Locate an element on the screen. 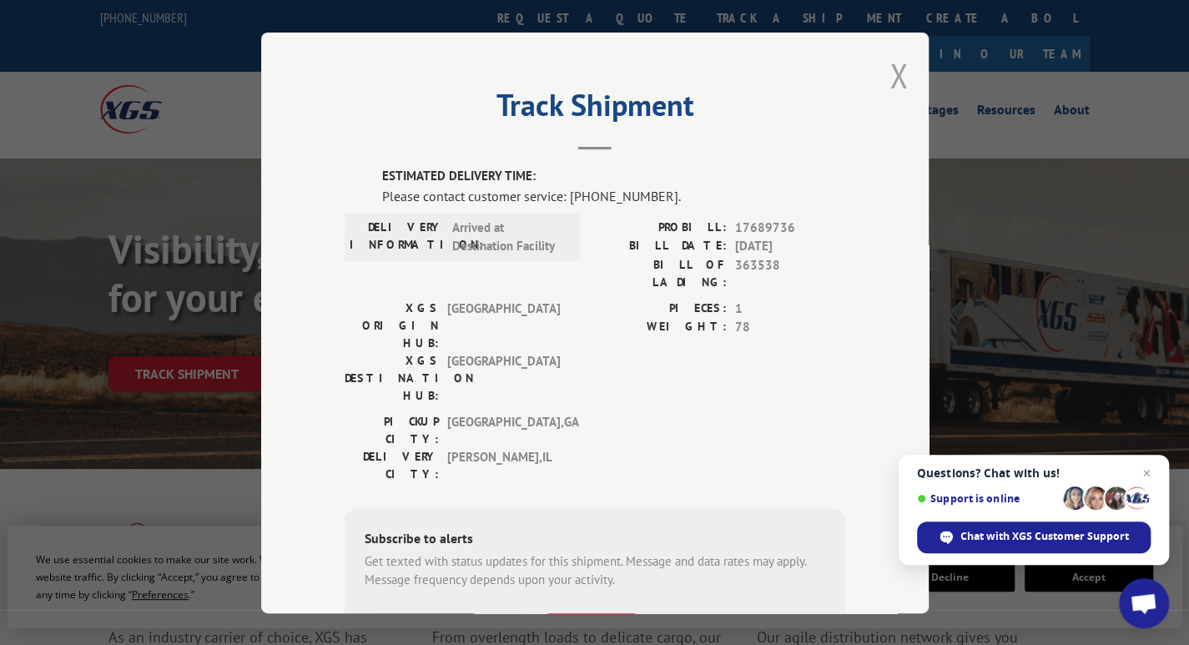 This screenshot has height=645, width=1189. label: DELIVERY CITY: is located at coordinates (391, 465).